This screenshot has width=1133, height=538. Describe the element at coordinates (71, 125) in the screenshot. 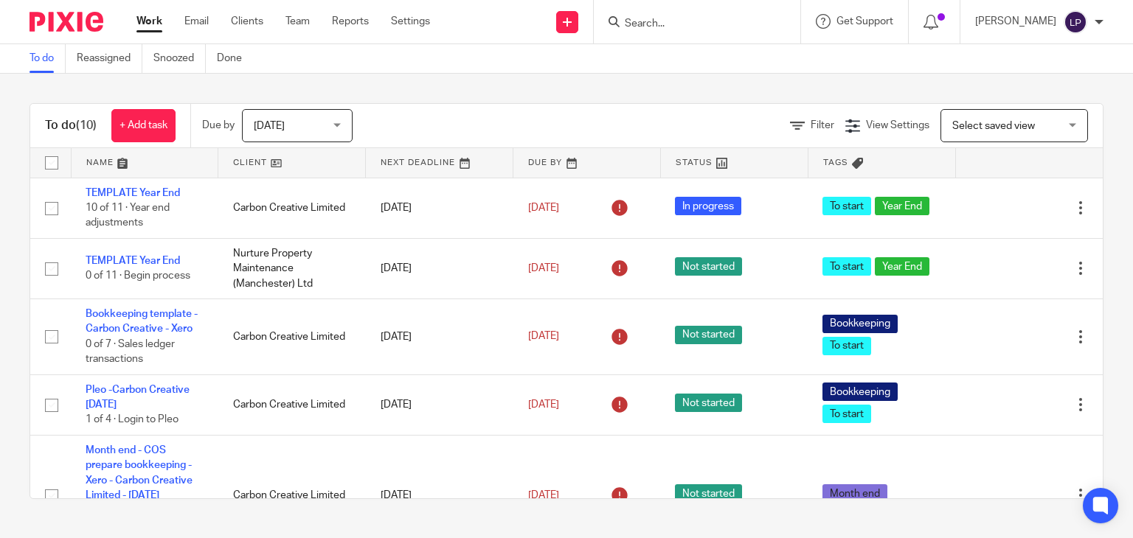

I see `h1: To do` at that location.